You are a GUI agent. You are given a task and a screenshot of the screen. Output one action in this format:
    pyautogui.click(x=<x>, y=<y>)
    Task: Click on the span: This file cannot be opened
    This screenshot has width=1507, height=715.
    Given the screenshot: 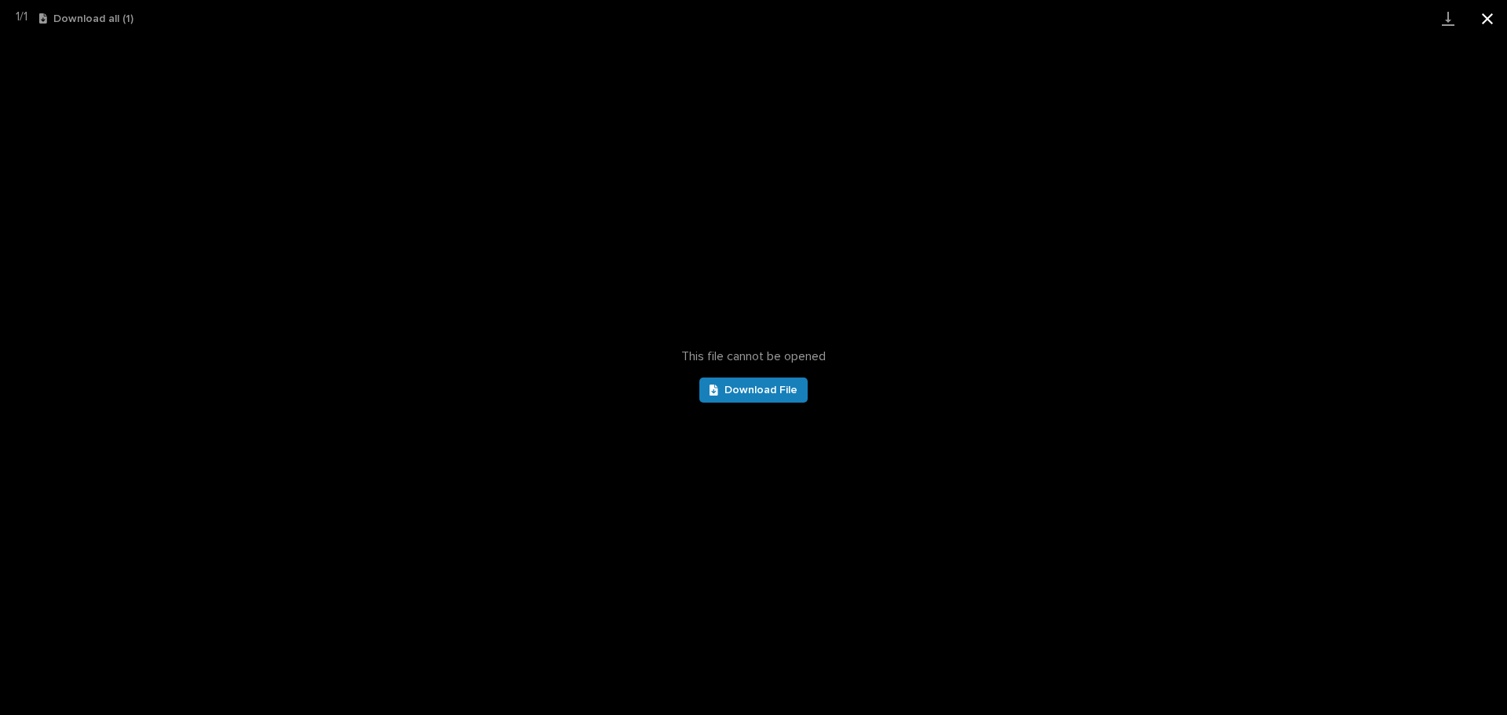 What is the action you would take?
    pyautogui.click(x=754, y=356)
    